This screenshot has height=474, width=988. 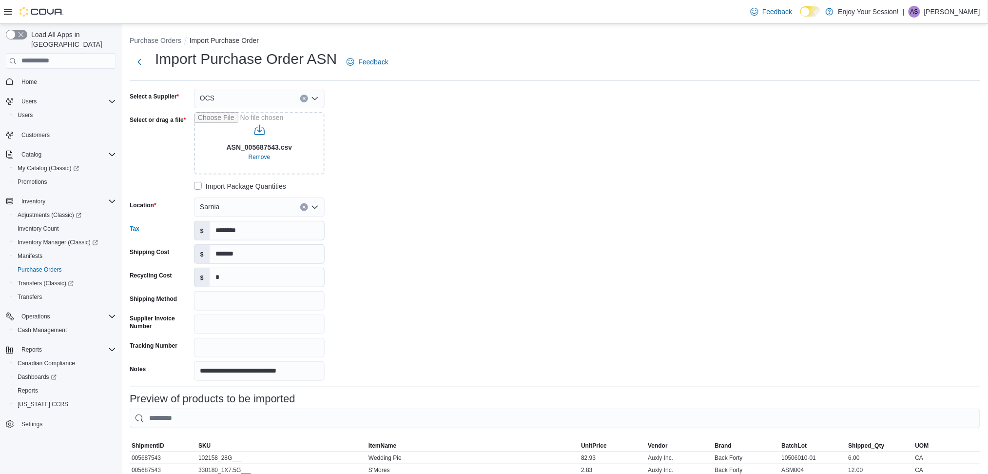 What do you see at coordinates (382, 445) in the screenshot?
I see `span: ItemName` at bounding box center [382, 445].